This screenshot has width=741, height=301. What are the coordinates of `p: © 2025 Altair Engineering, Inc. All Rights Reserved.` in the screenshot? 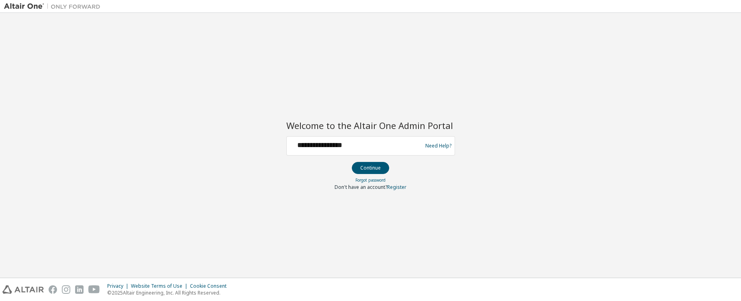 It's located at (169, 292).